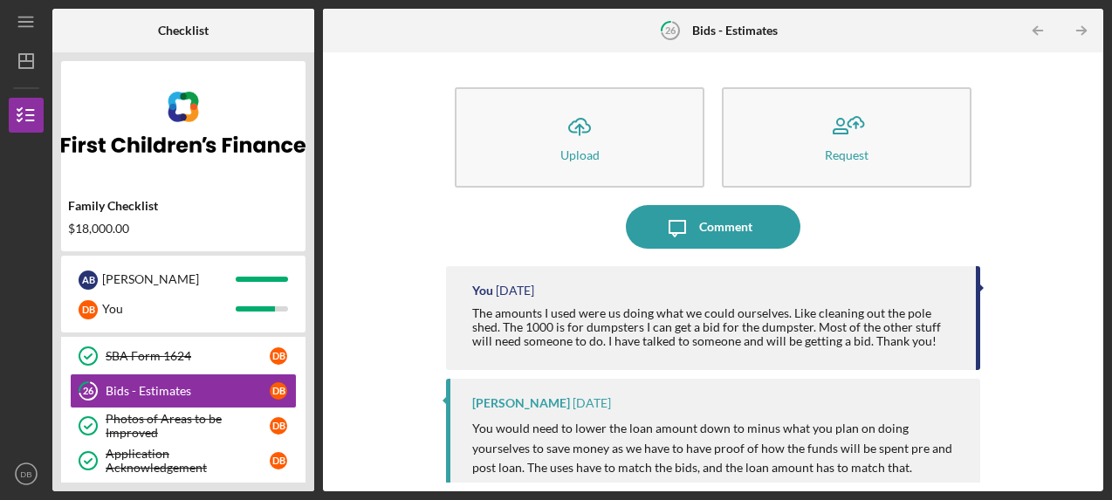 This screenshot has height=500, width=1112. Describe the element at coordinates (183, 426) in the screenshot. I see `a: Photos of Areas to be ImprovedDB` at that location.